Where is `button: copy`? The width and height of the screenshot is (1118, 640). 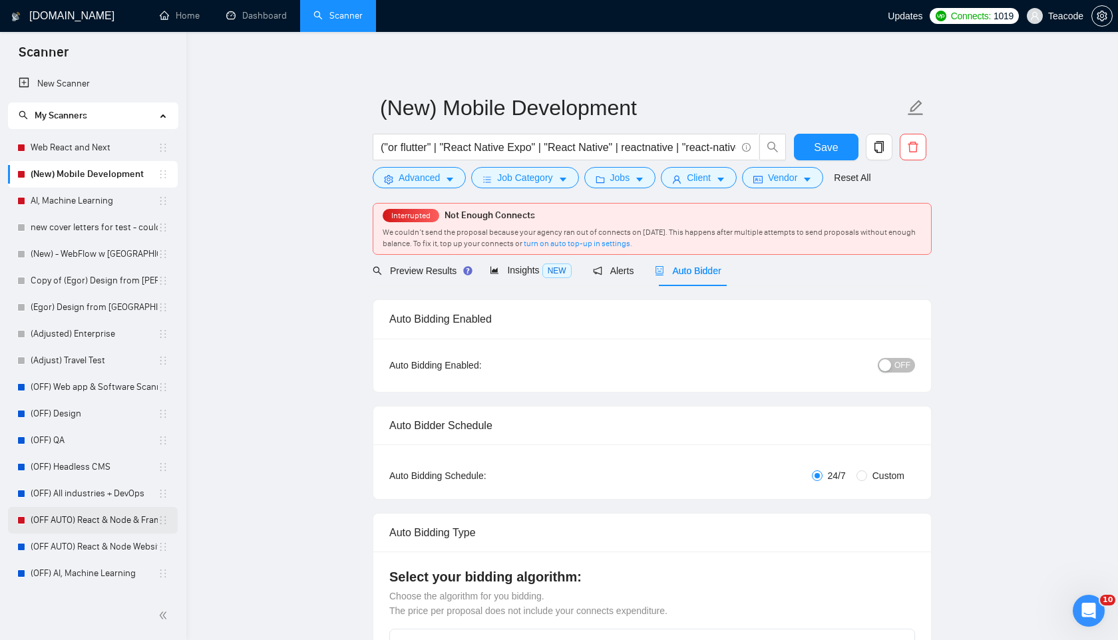 button: copy is located at coordinates (879, 147).